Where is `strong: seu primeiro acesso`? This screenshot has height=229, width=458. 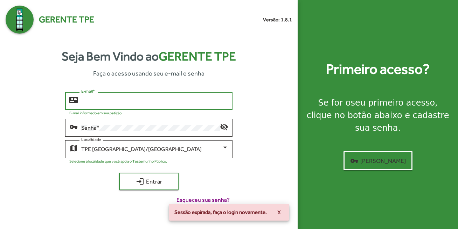 strong: seu primeiro acesso is located at coordinates (392, 103).